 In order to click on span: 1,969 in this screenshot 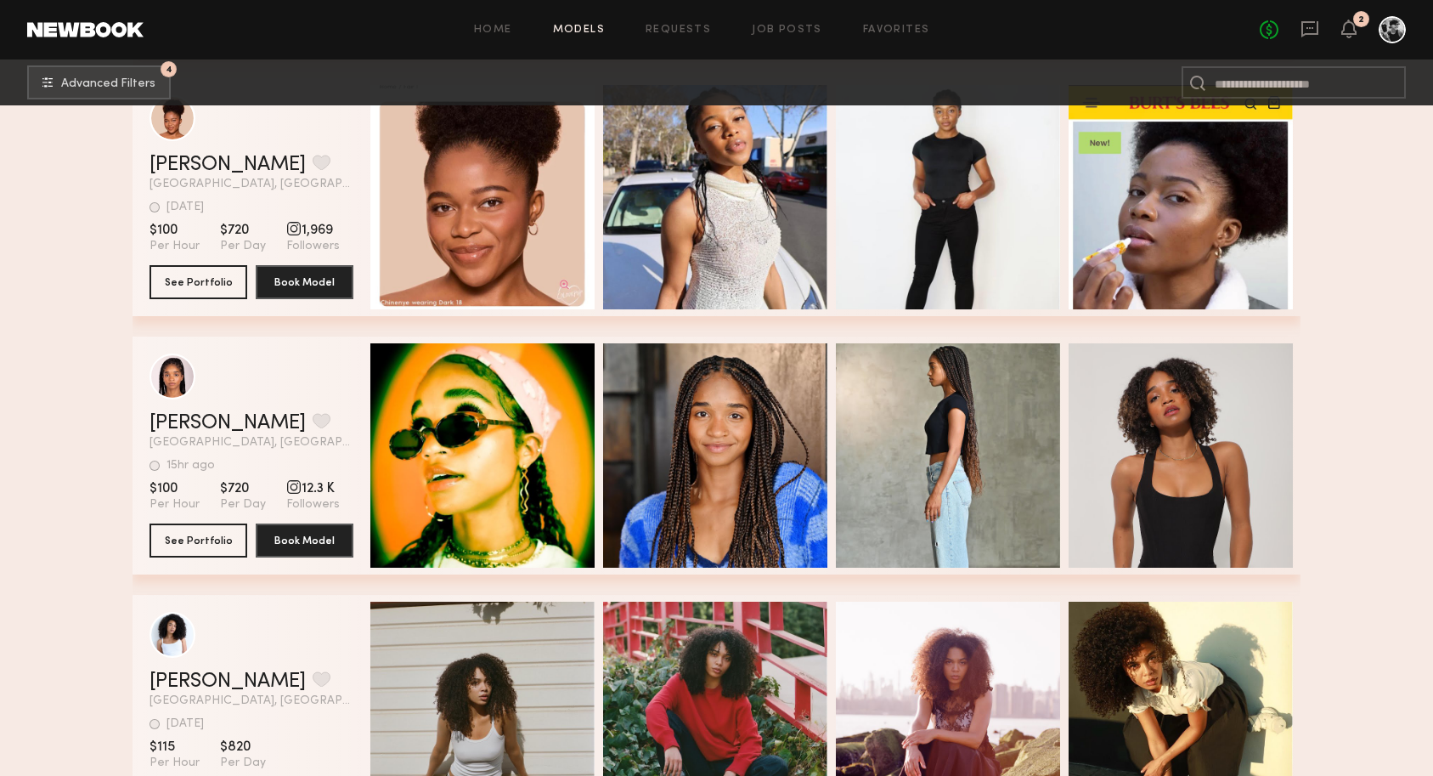, I will do `click(313, 230)`.